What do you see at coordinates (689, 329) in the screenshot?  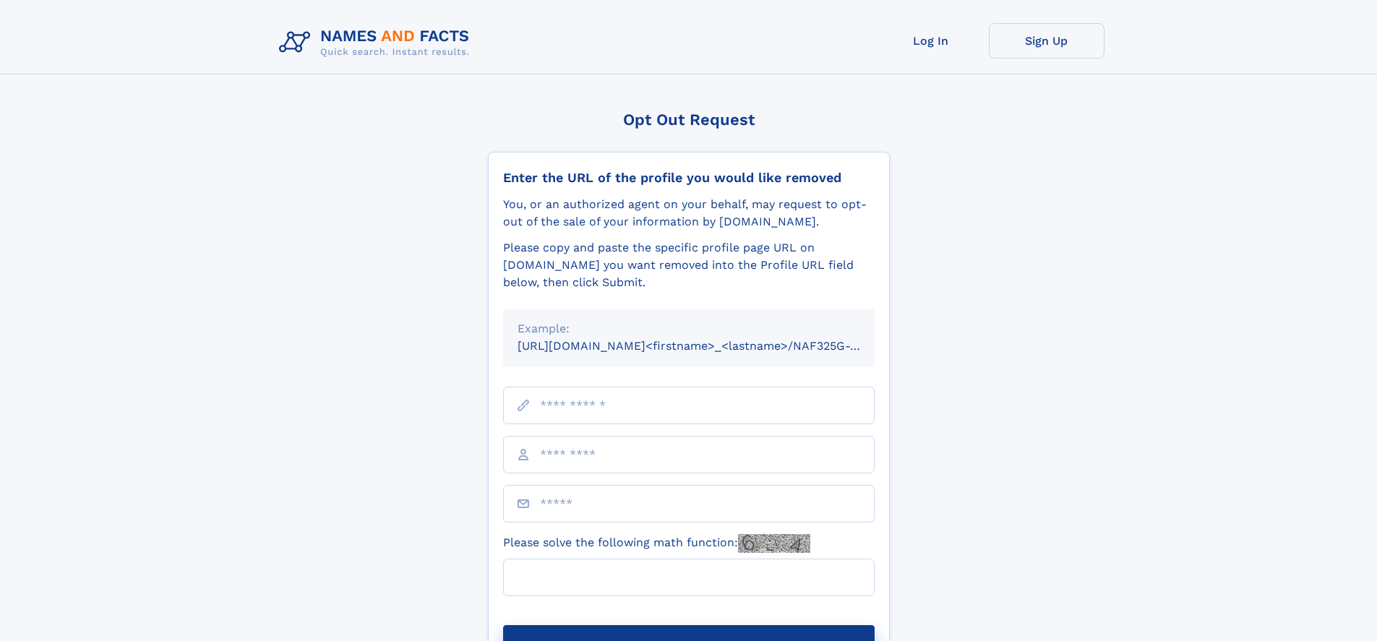 I see `div: Example:` at bounding box center [689, 329].